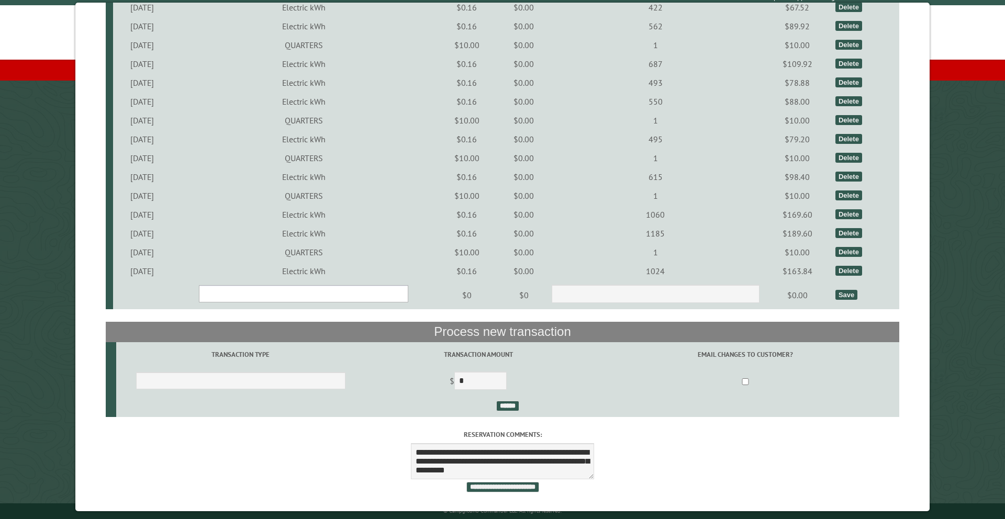 The height and width of the screenshot is (519, 1005). Describe the element at coordinates (502, 434) in the screenshot. I see `label: Reservation comments:` at that location.